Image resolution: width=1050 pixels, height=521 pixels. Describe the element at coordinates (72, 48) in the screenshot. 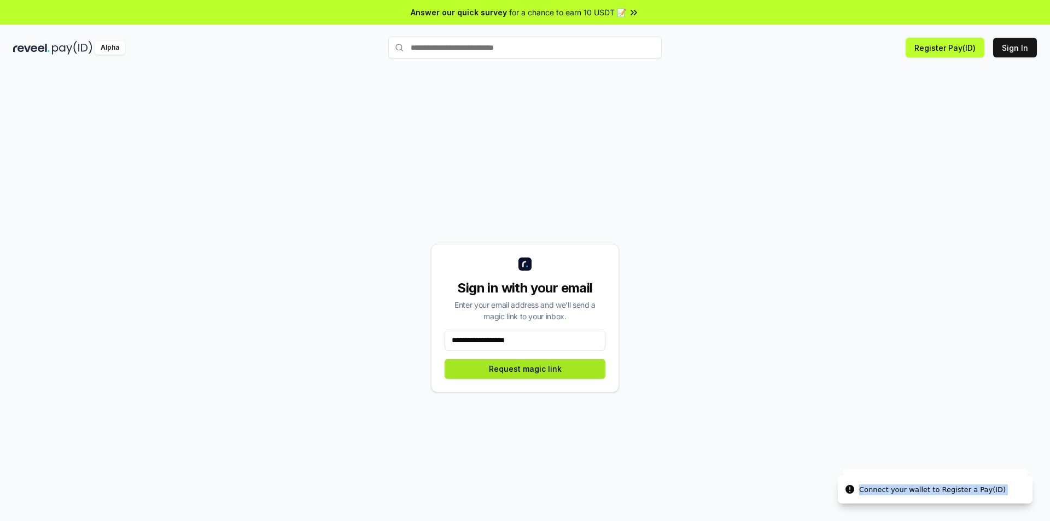

I see `img: pay_id` at that location.